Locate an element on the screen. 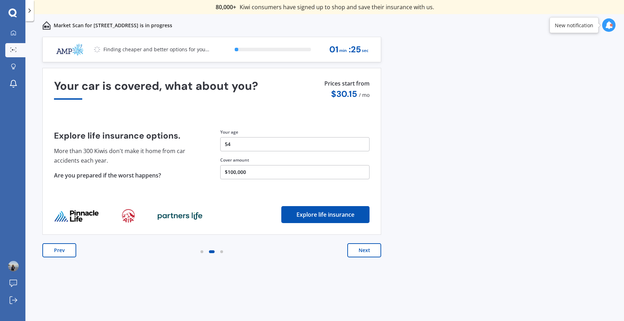 The height and width of the screenshot is (321, 624). span: Are you prepared if the worst happens? is located at coordinates (107, 175).